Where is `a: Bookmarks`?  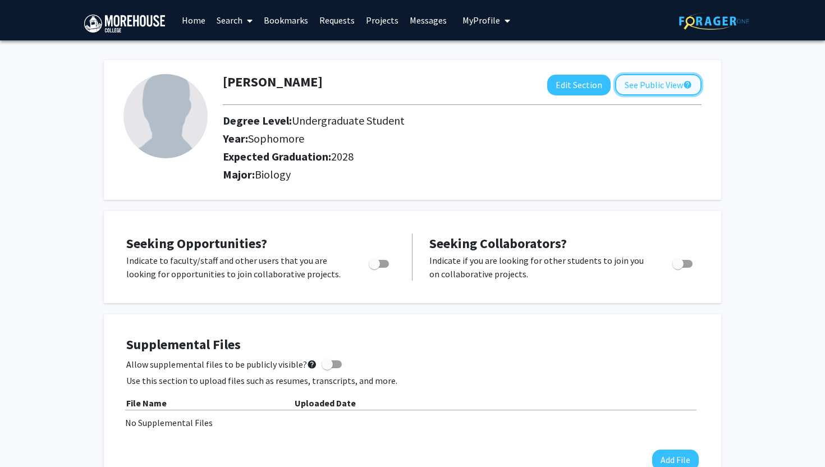
a: Bookmarks is located at coordinates (286, 20).